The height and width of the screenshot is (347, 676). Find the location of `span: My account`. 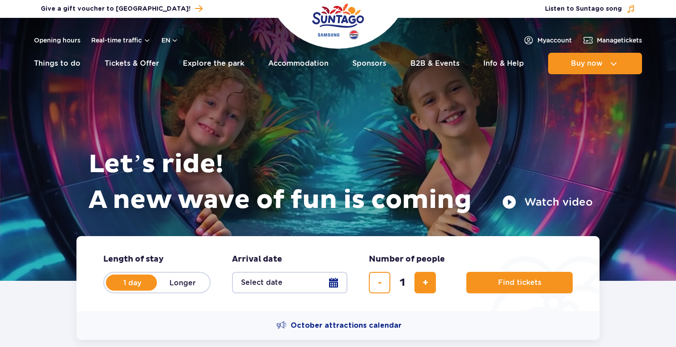

span: My account is located at coordinates (554, 40).